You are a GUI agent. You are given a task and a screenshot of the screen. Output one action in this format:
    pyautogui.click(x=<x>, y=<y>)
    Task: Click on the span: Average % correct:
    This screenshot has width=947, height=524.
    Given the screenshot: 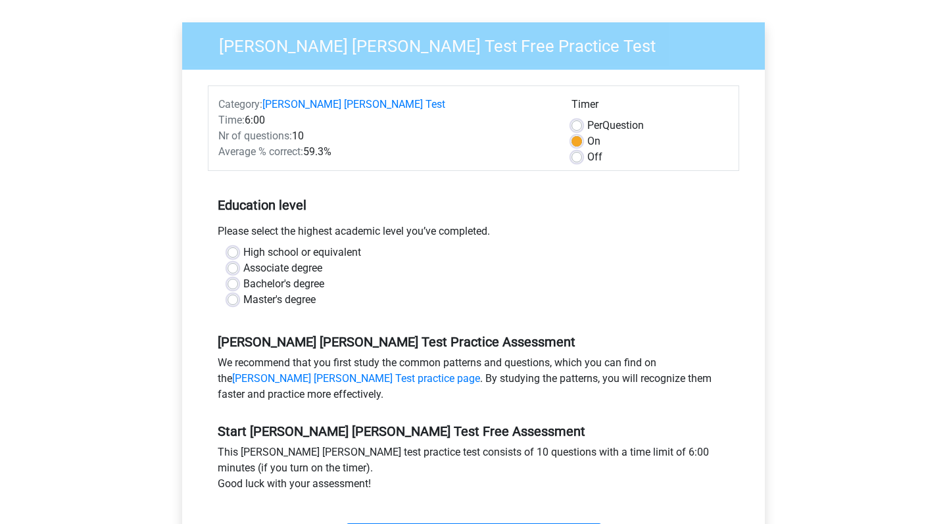 What is the action you would take?
    pyautogui.click(x=260, y=151)
    